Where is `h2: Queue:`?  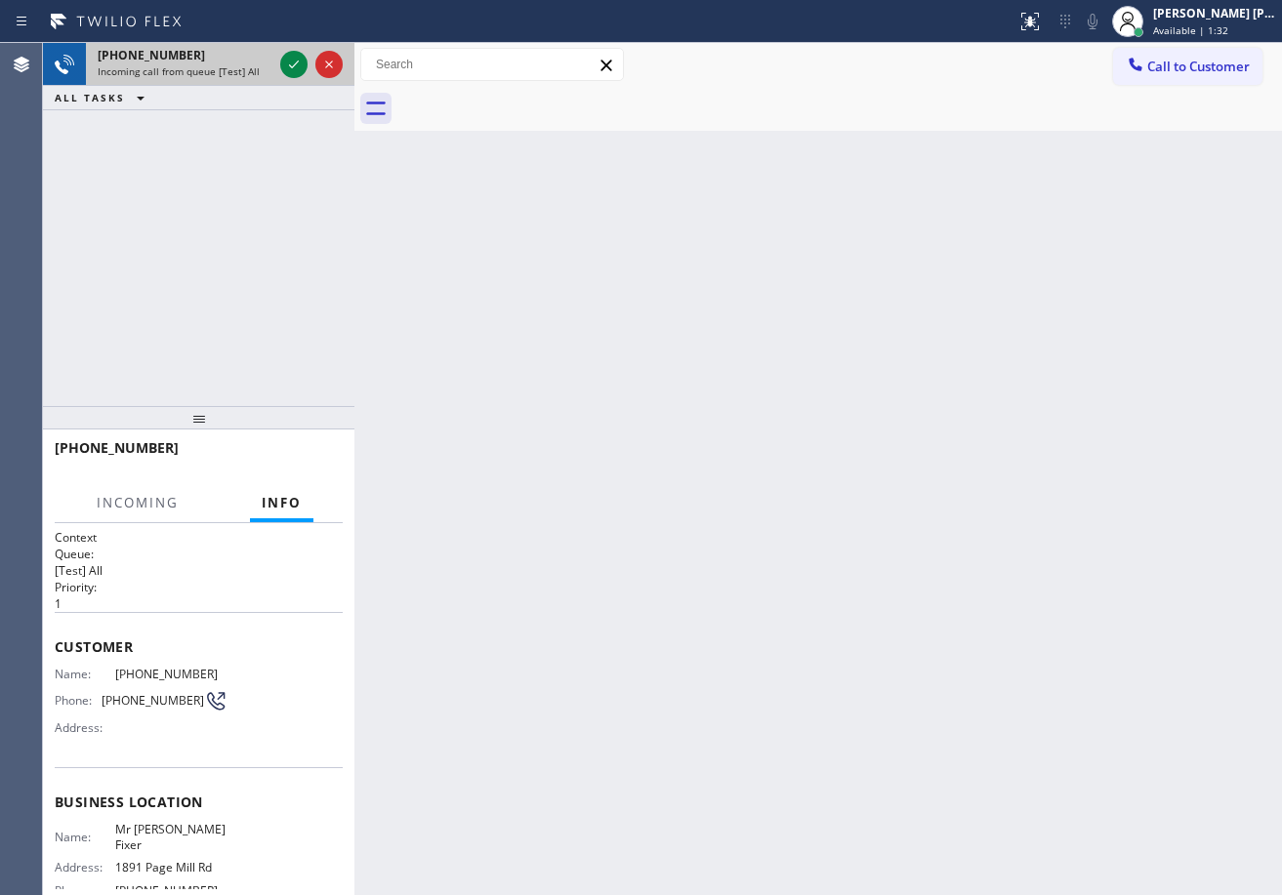
h2: Queue: is located at coordinates (198, 554).